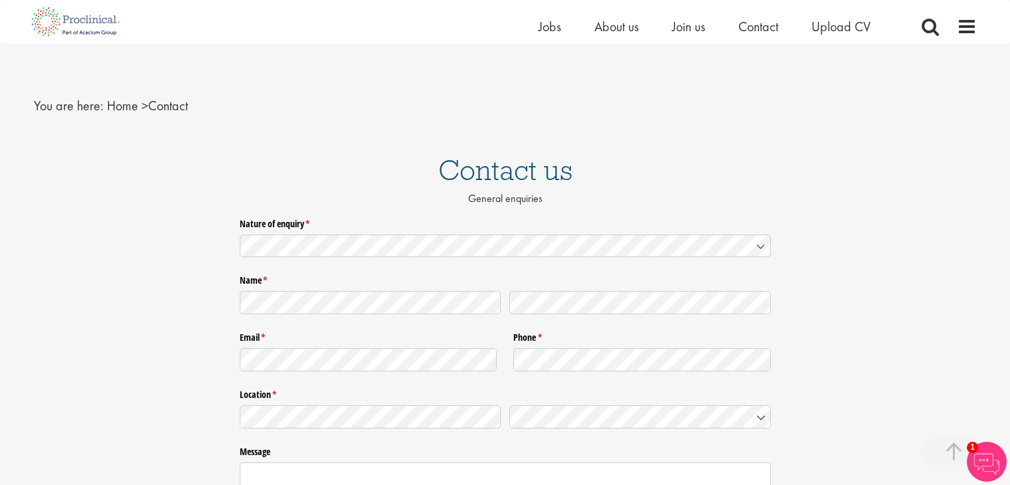 The height and width of the screenshot is (485, 1010). I want to click on a: Upload CV, so click(841, 27).